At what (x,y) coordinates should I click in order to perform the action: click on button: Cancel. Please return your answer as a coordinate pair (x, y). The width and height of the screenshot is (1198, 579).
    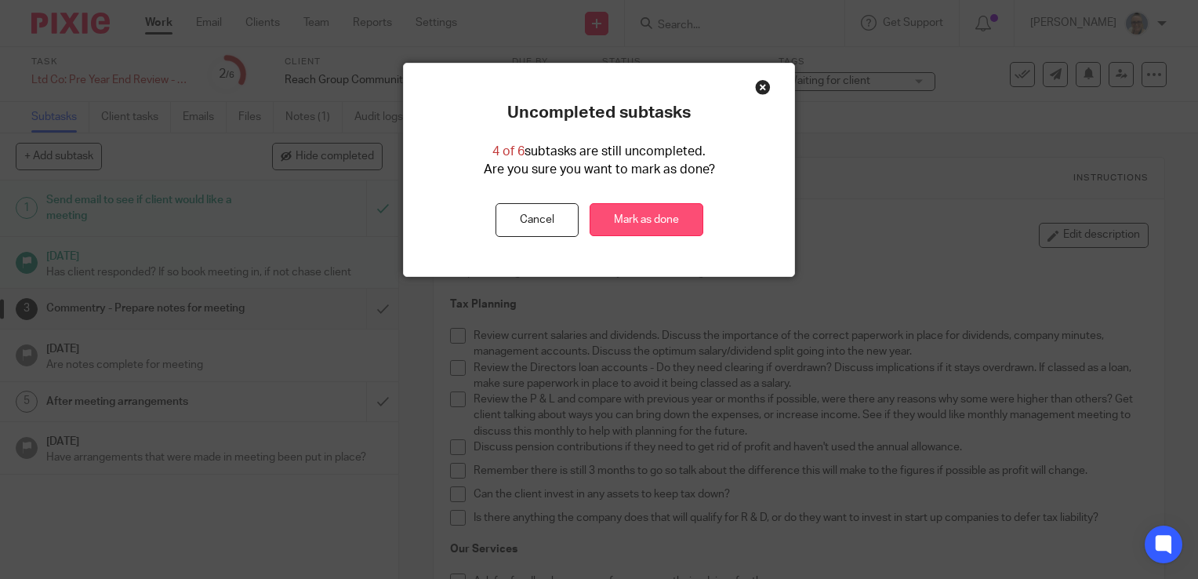
    Looking at the image, I should click on (537, 220).